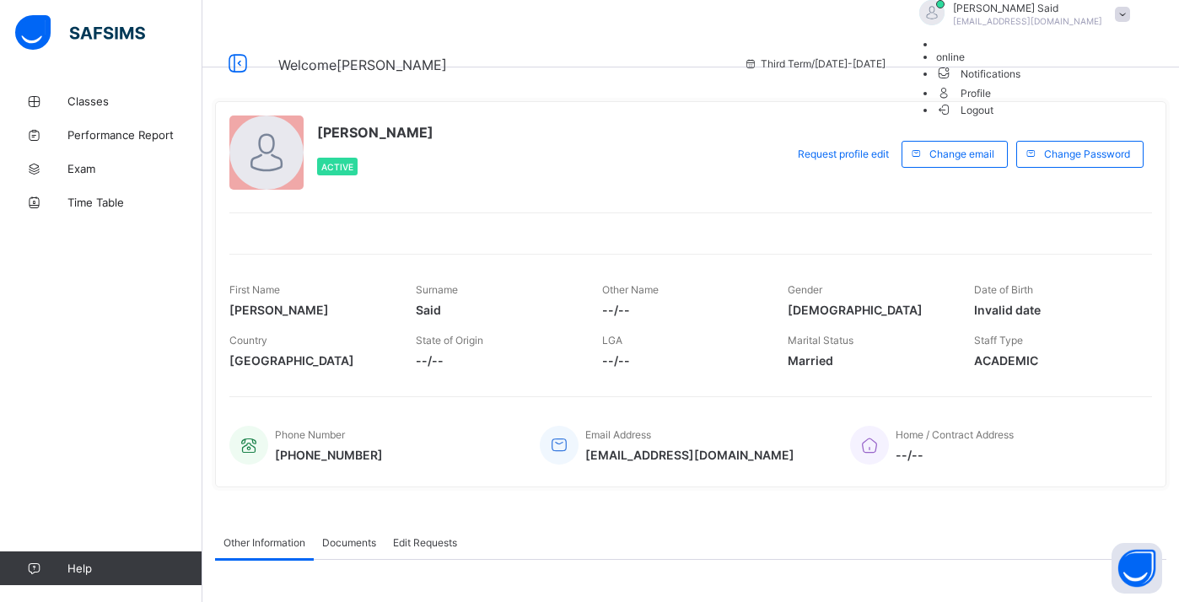 This screenshot has height=602, width=1179. What do you see at coordinates (310, 434) in the screenshot?
I see `span: Phone Number` at bounding box center [310, 434].